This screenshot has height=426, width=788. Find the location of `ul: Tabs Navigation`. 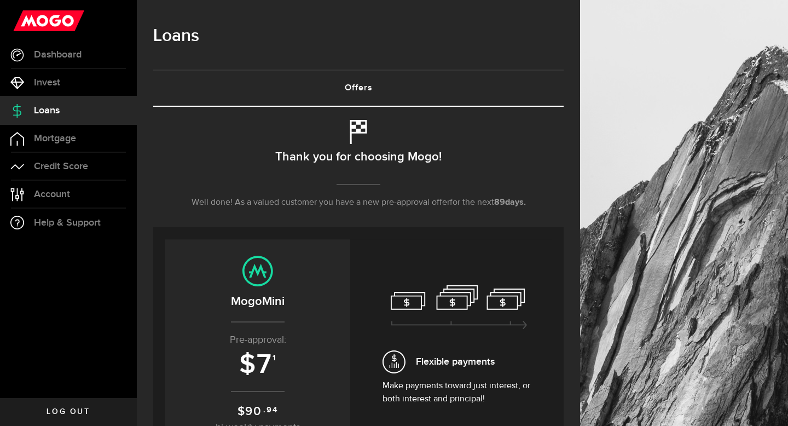

ul: Tabs Navigation is located at coordinates (358, 88).